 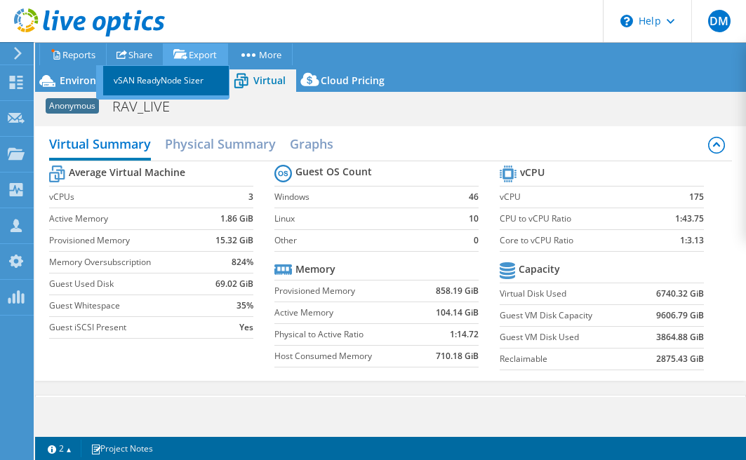 What do you see at coordinates (127, 173) in the screenshot?
I see `b: Average Virtual Machine` at bounding box center [127, 173].